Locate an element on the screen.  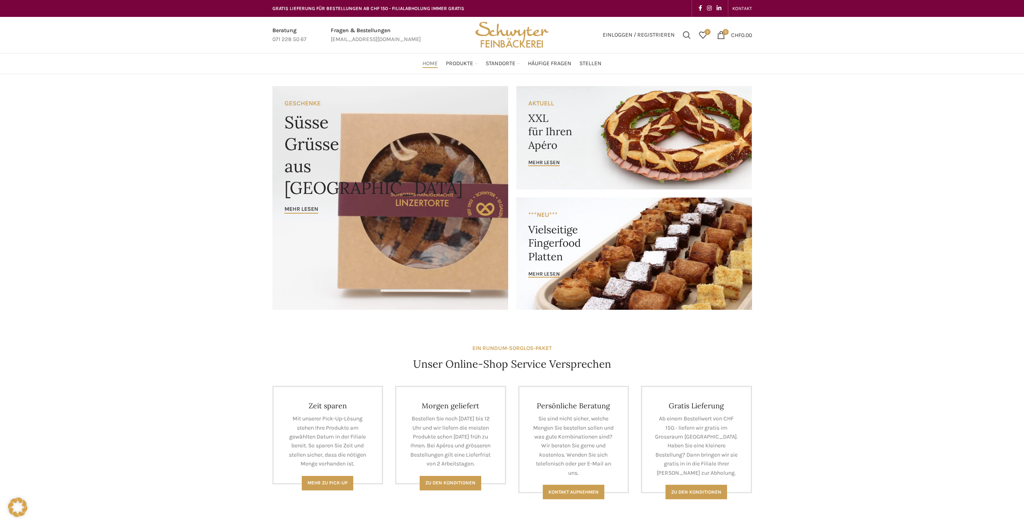
a: KONTAKT is located at coordinates (742, 8).